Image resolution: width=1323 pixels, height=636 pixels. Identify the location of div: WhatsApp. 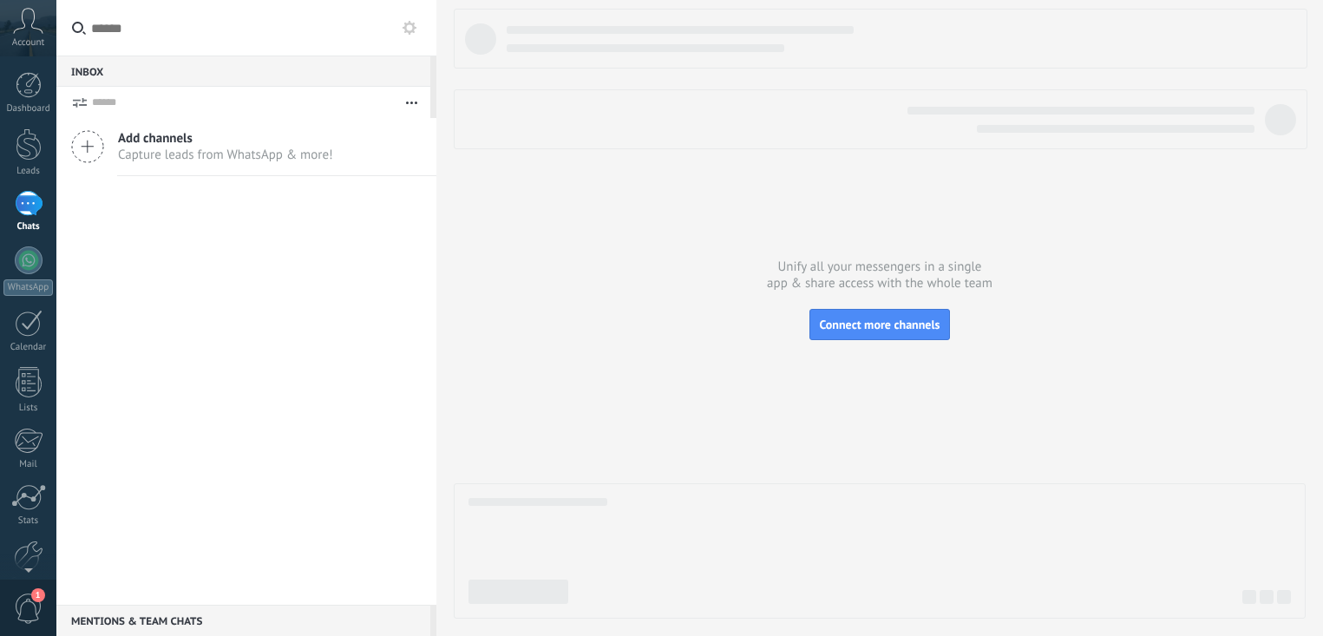
(28, 287).